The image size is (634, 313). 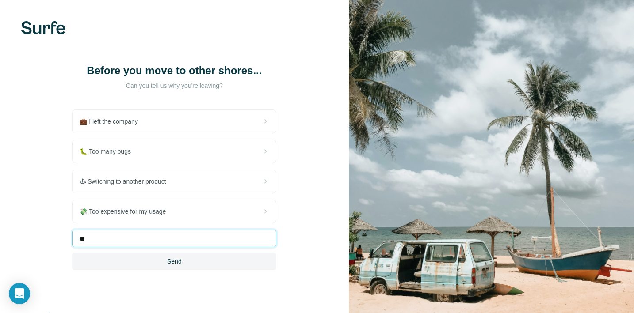 I want to click on div: Open Intercom Messenger, so click(x=19, y=294).